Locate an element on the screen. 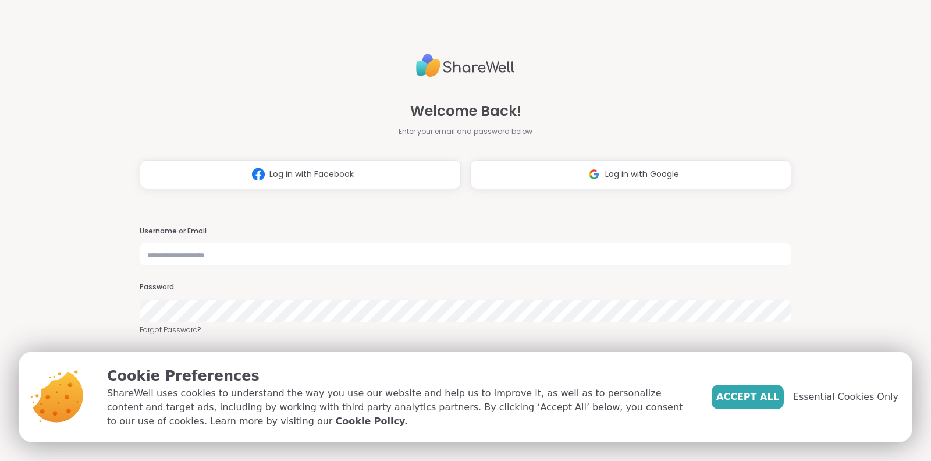  h3: Password is located at coordinates (466, 287).